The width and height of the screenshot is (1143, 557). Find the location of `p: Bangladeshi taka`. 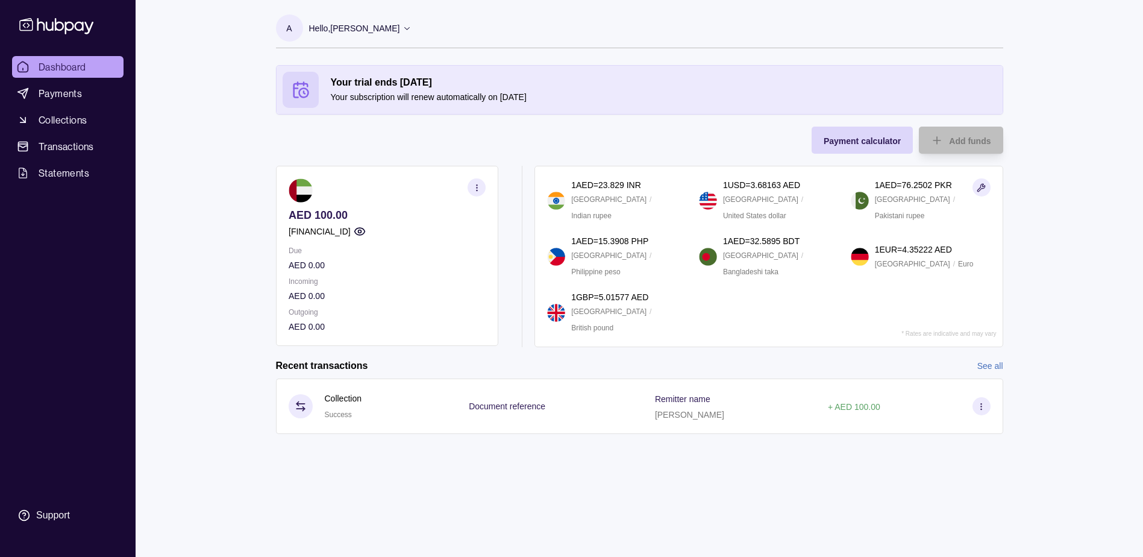

p: Bangladeshi taka is located at coordinates (751, 272).